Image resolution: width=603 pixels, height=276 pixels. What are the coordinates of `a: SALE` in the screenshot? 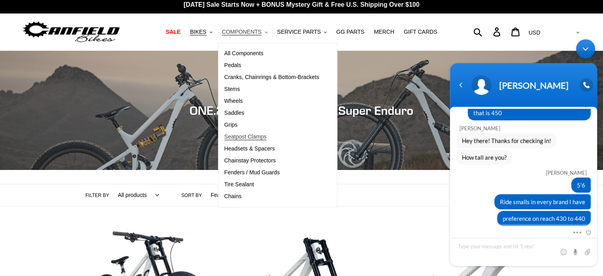 It's located at (173, 32).